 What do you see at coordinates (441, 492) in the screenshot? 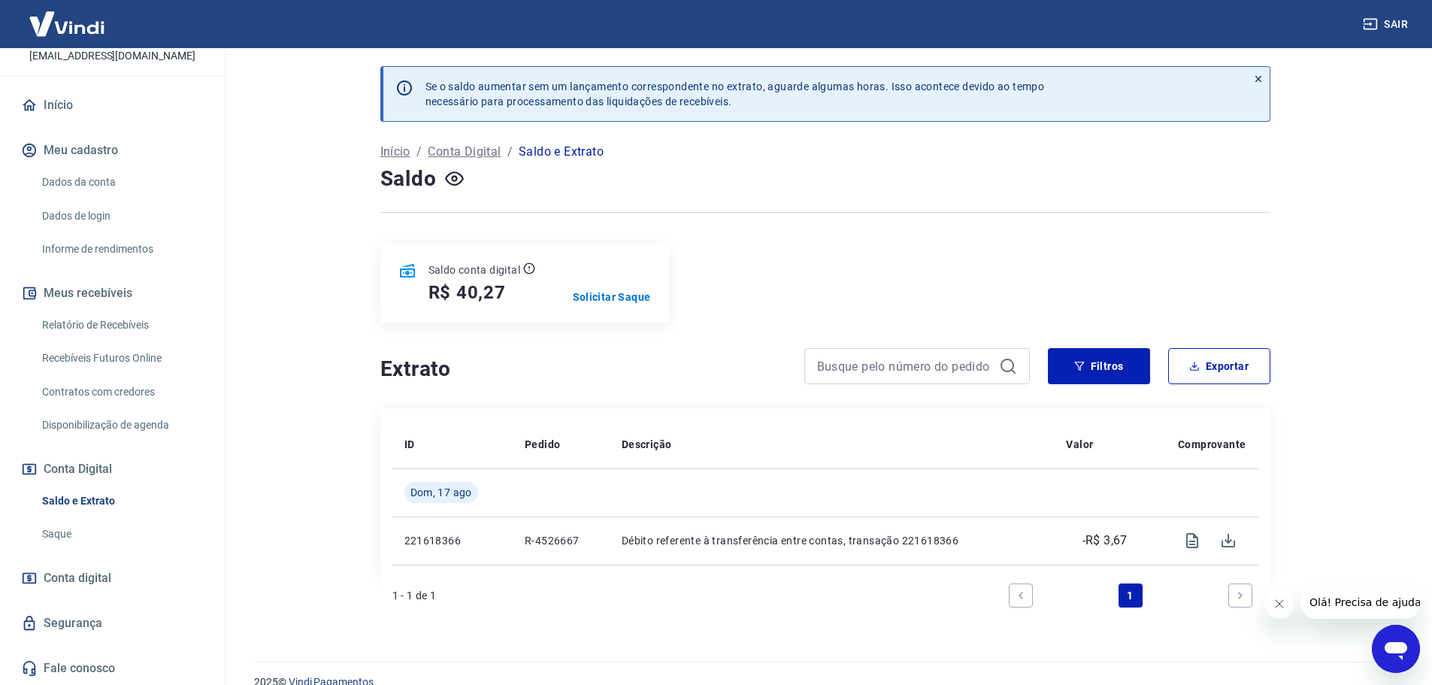
I see `span: Dom, 17 ago` at bounding box center [441, 492].